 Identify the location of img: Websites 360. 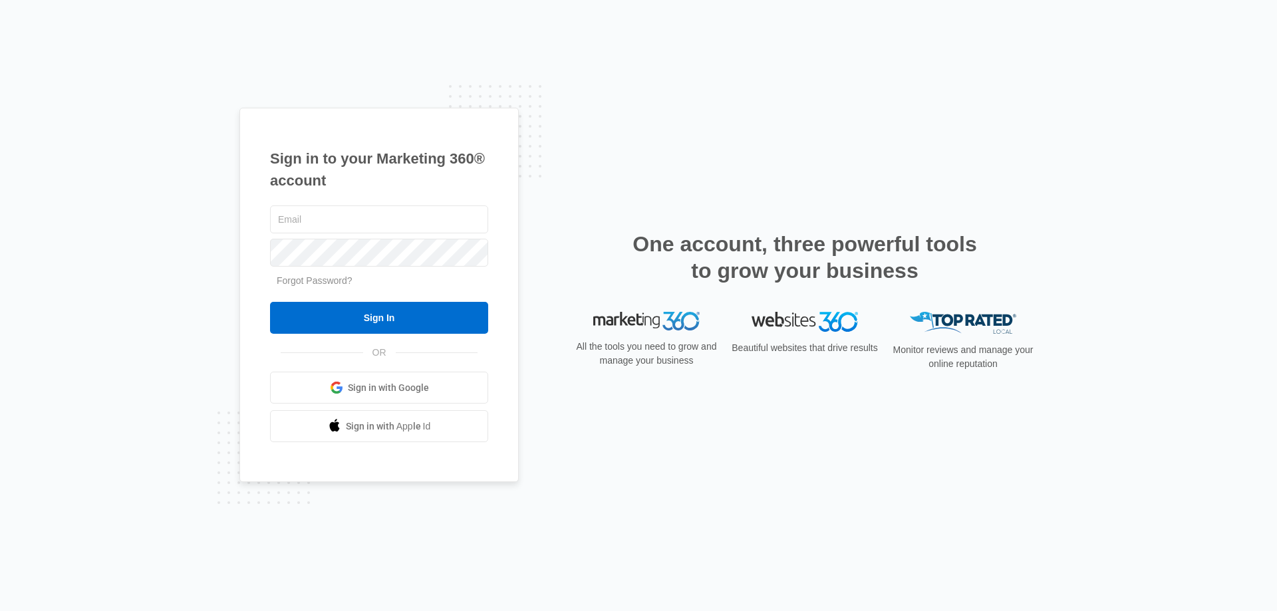
(805, 321).